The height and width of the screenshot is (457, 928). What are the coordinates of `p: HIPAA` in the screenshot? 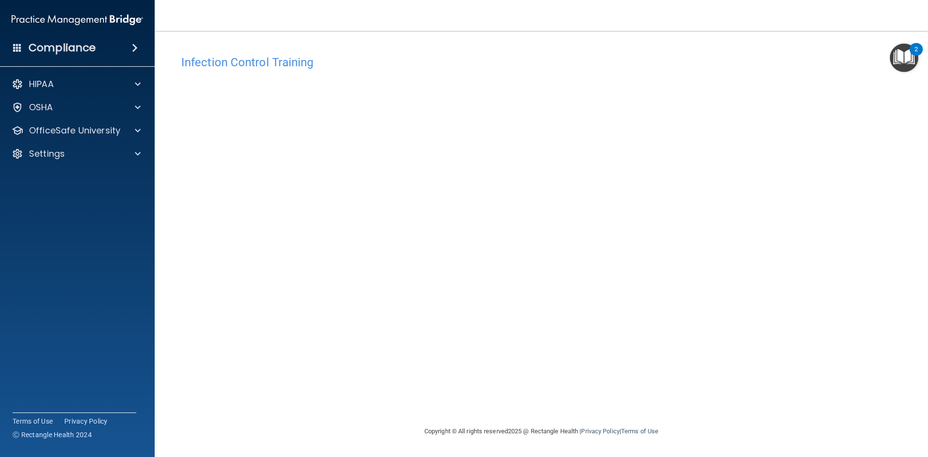 It's located at (41, 84).